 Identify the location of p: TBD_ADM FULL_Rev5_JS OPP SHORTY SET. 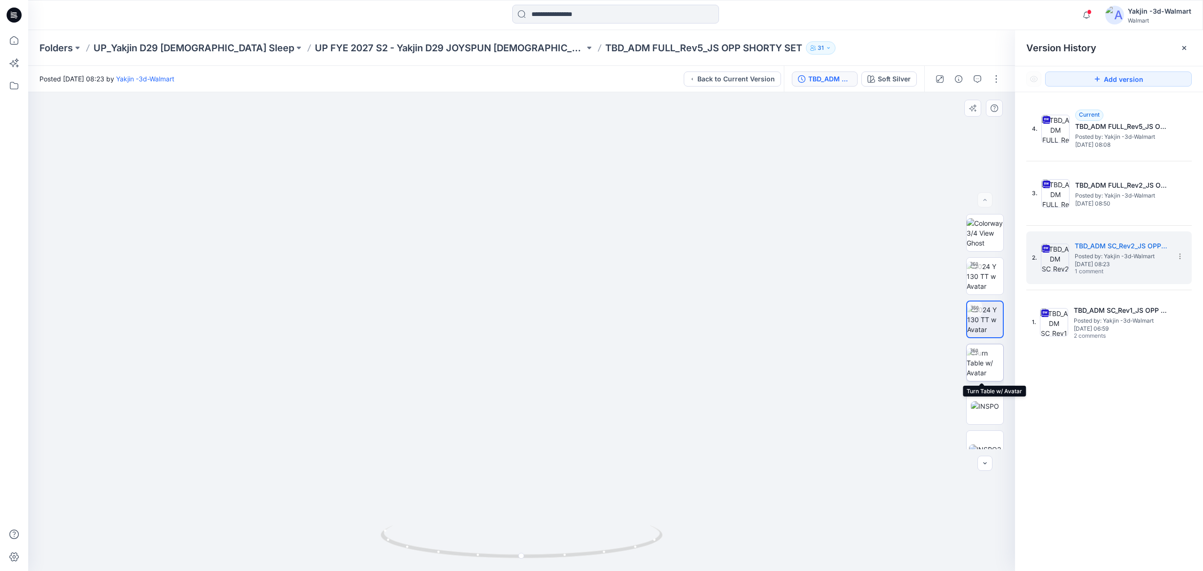
(704, 48).